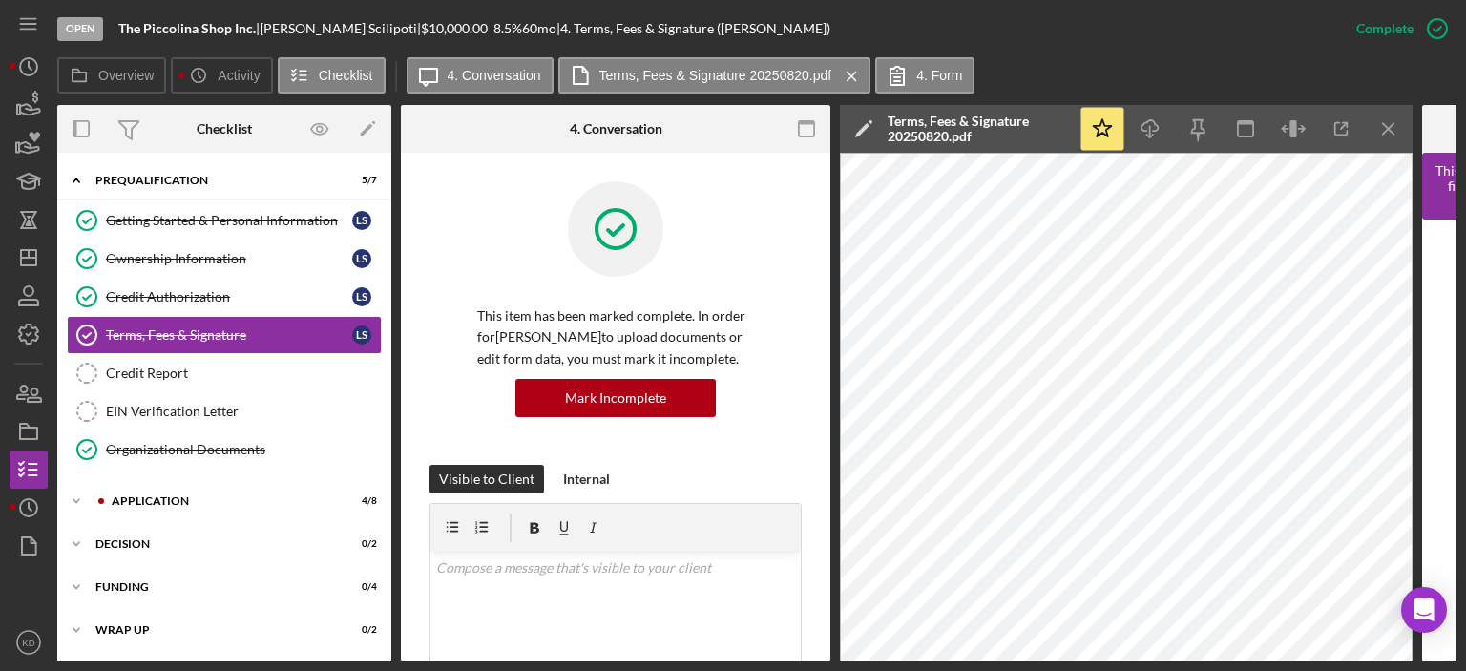 The image size is (1466, 671). I want to click on div: 4 / 8, so click(360, 501).